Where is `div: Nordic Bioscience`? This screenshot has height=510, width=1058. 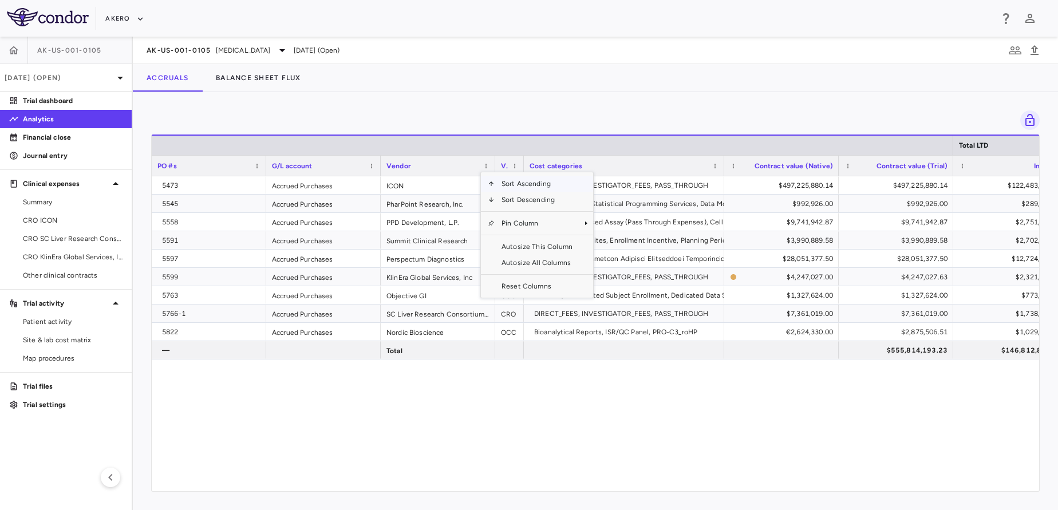 div: Nordic Bioscience is located at coordinates (438, 331).